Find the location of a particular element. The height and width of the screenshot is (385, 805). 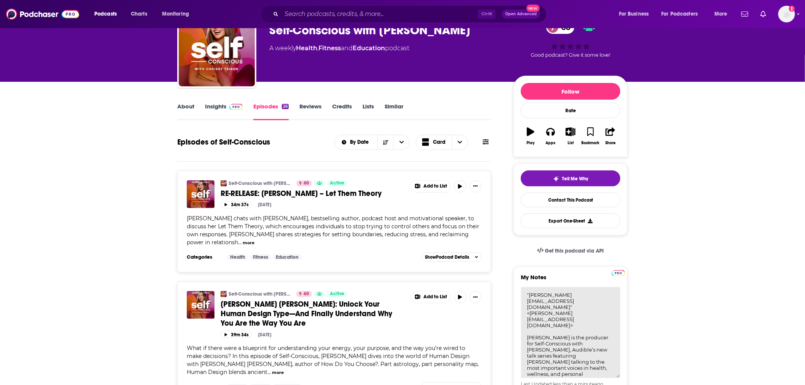

button: Export One-Sheet is located at coordinates (571, 221).